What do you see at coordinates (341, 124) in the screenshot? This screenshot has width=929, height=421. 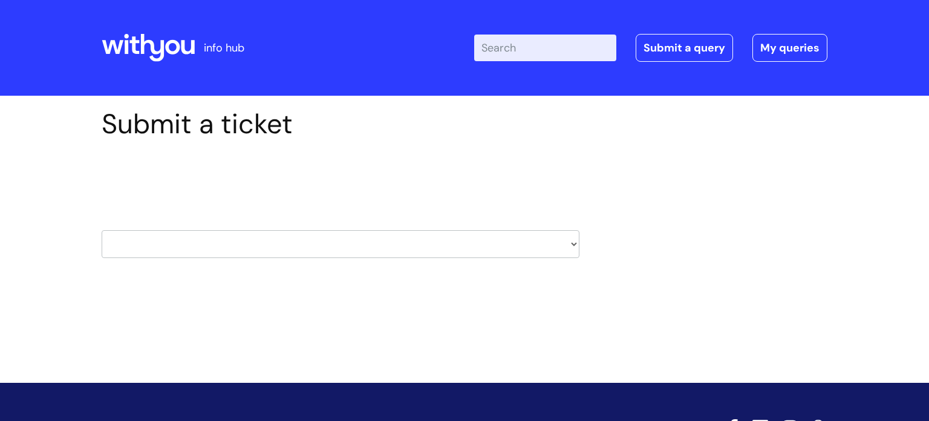 I see `h1: Submit a ticket` at bounding box center [341, 124].